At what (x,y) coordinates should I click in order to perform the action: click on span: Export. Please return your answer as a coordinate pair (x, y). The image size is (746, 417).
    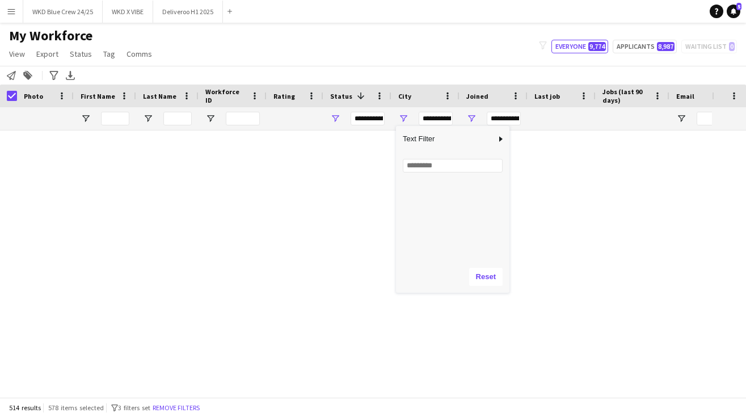
    Looking at the image, I should click on (47, 54).